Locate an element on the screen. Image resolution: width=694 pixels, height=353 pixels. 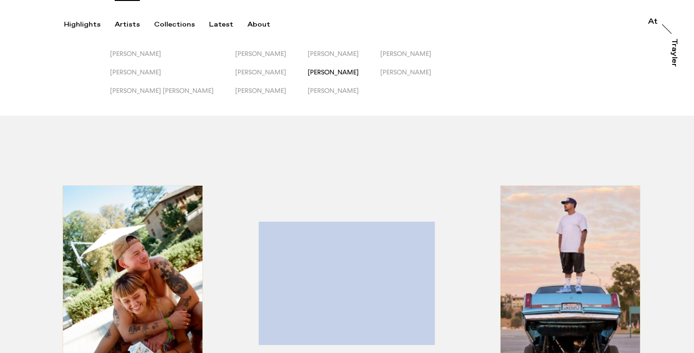
a: Trayler is located at coordinates (673, 58).